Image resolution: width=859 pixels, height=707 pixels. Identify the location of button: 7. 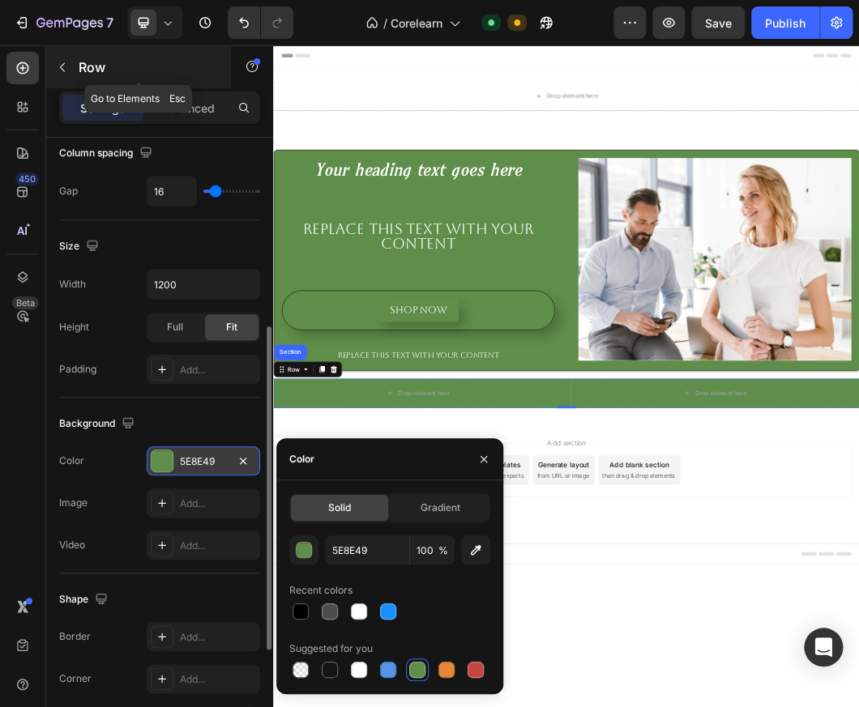
(63, 23).